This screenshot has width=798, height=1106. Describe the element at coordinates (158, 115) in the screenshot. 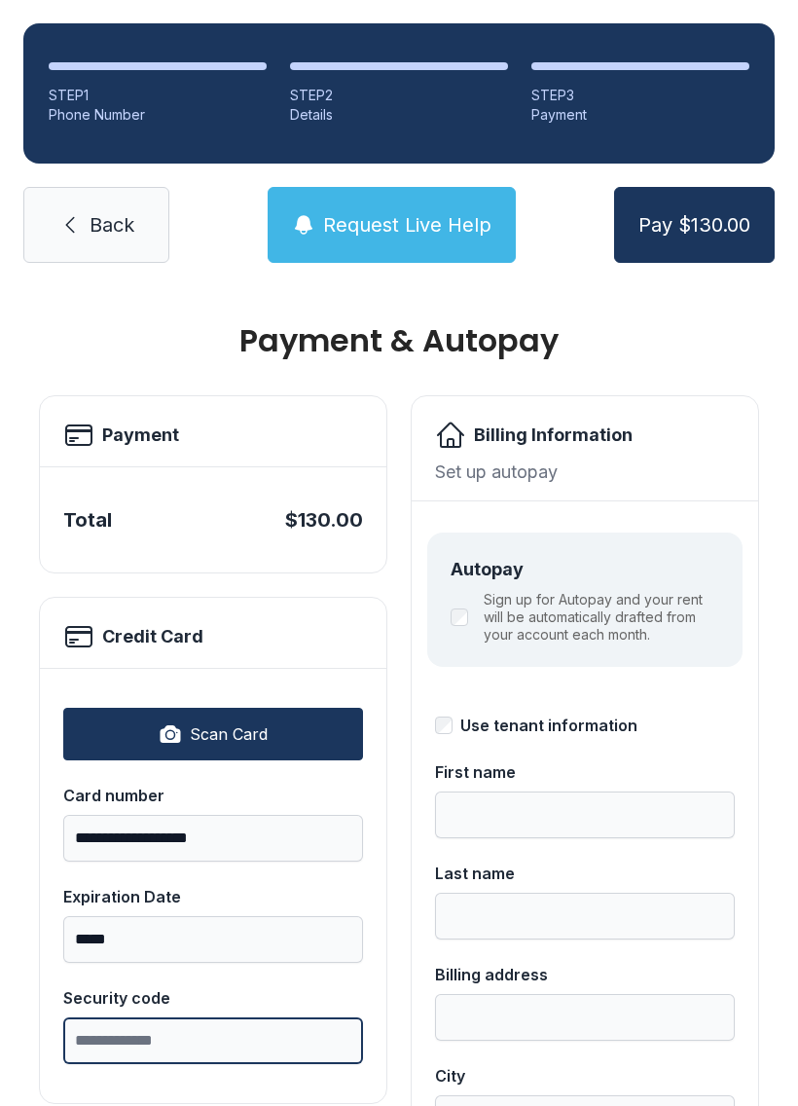

I see `div: Phone Number` at that location.